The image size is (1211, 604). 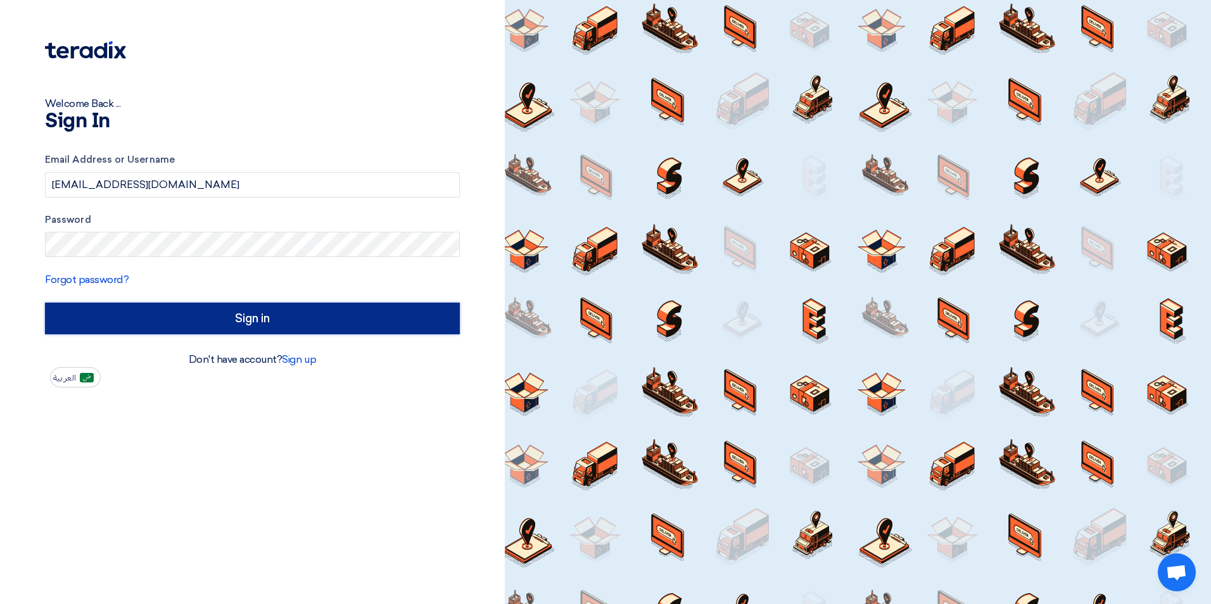 I want to click on a: Sign up, so click(x=299, y=359).